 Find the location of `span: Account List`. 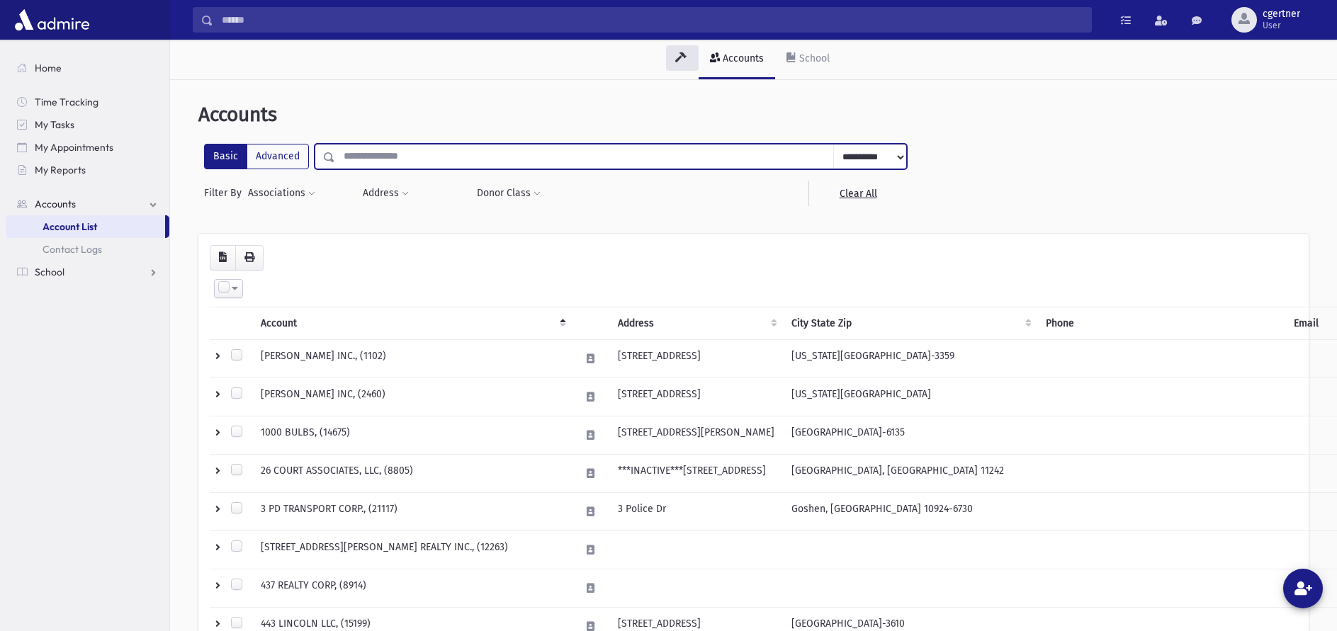

span: Account List is located at coordinates (69, 227).